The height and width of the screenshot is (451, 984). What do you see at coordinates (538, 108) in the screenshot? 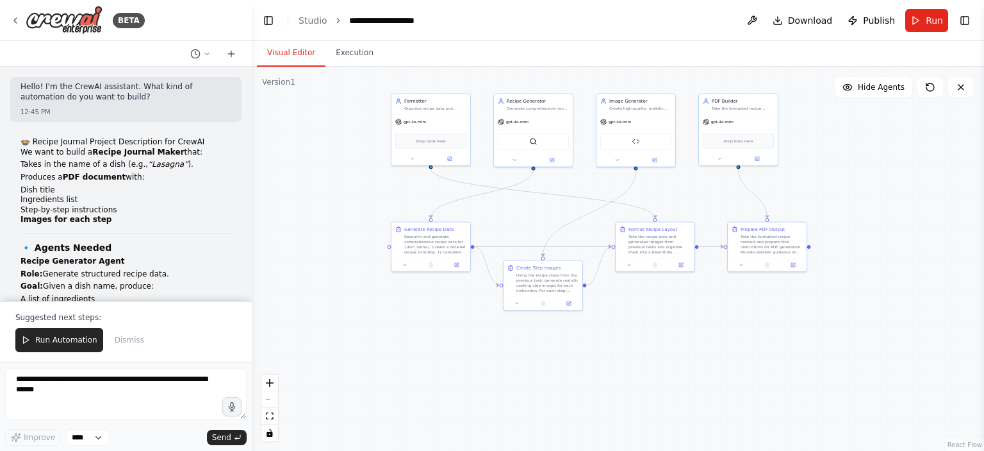
I see `div: Generate comprehensive recipe data for {dish_name}, including detailed ingredients list with meas...` at bounding box center [538, 108].